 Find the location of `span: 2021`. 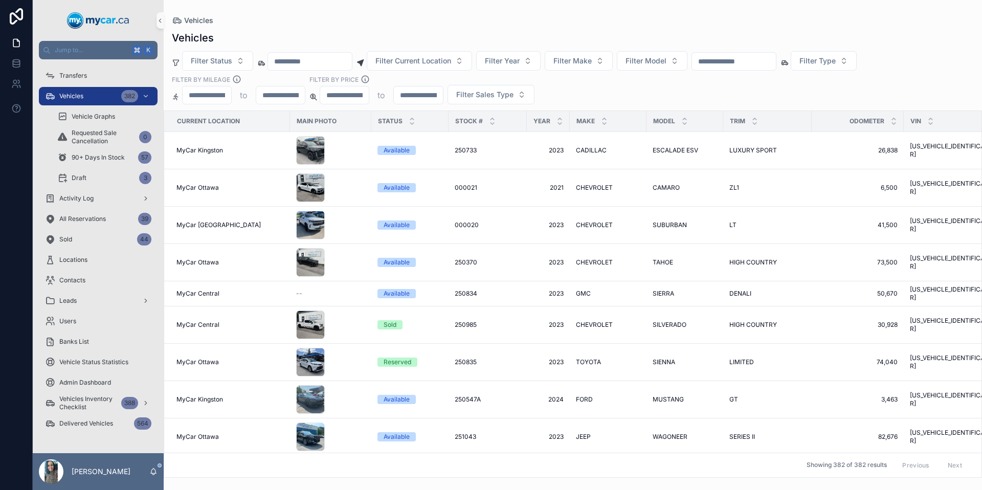

span: 2021 is located at coordinates (548, 188).